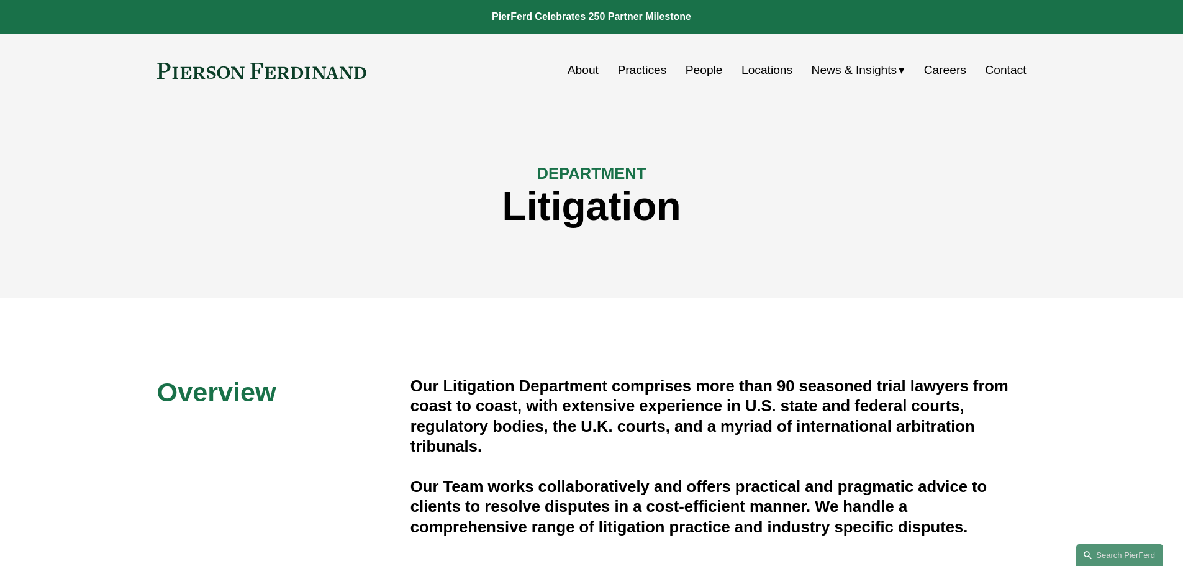 This screenshot has height=566, width=1183. What do you see at coordinates (718, 506) in the screenshot?
I see `h4: Our Team works collaboratively and offers practical and pragmatic advice to clients to resolve di...` at bounding box center [718, 506].